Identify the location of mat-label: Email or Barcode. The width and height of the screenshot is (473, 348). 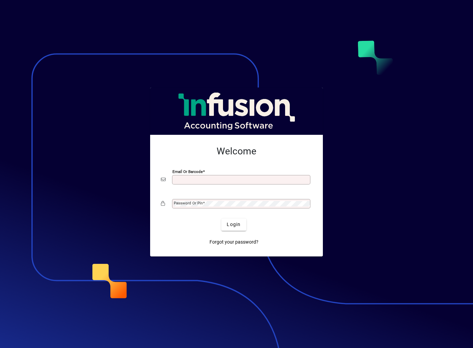
(188, 171).